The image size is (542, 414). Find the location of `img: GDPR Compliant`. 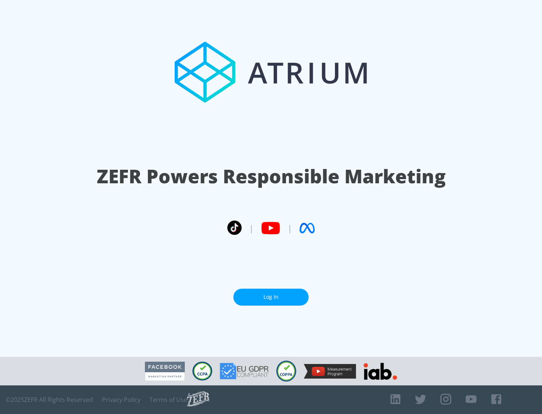

img: GDPR Compliant is located at coordinates (244, 371).